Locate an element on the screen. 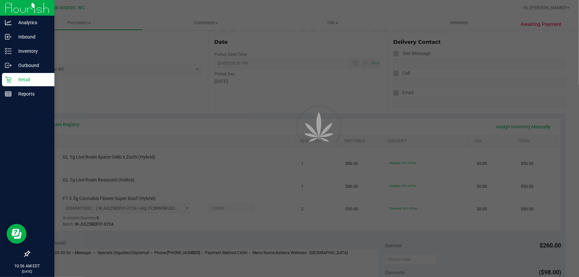 The height and width of the screenshot is (277, 579). inline-svg: Inbound is located at coordinates (8, 37).